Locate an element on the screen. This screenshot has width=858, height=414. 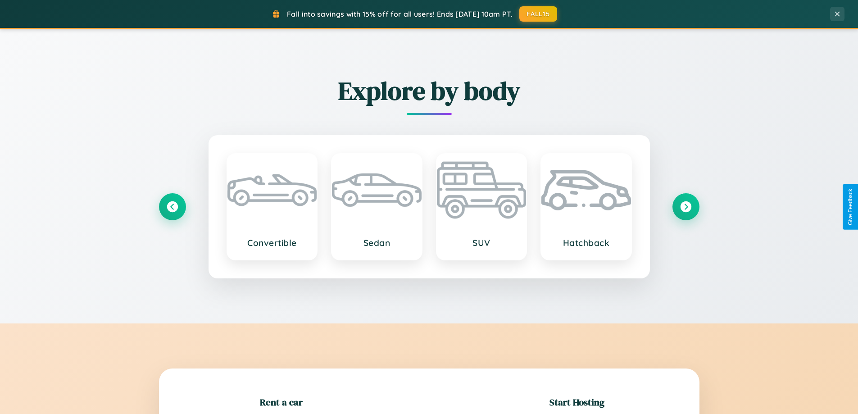
h3: Hatchback is located at coordinates (586, 243).